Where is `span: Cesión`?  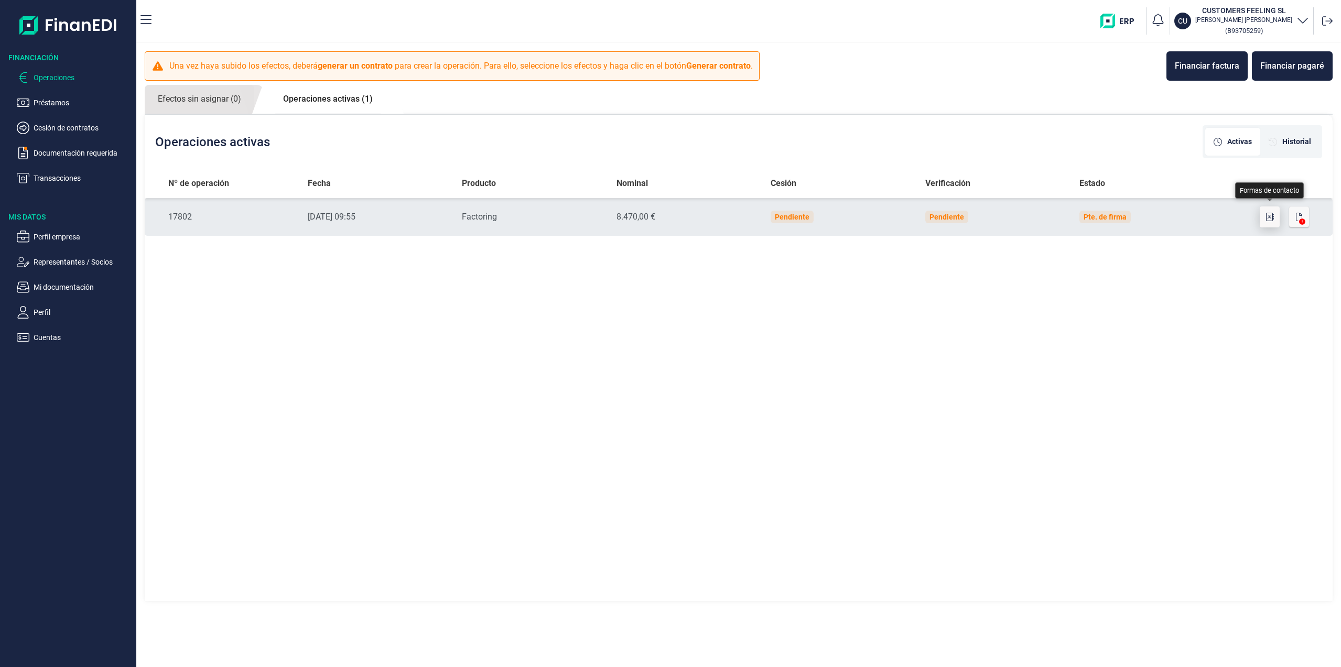
span: Cesión is located at coordinates (783, 183).